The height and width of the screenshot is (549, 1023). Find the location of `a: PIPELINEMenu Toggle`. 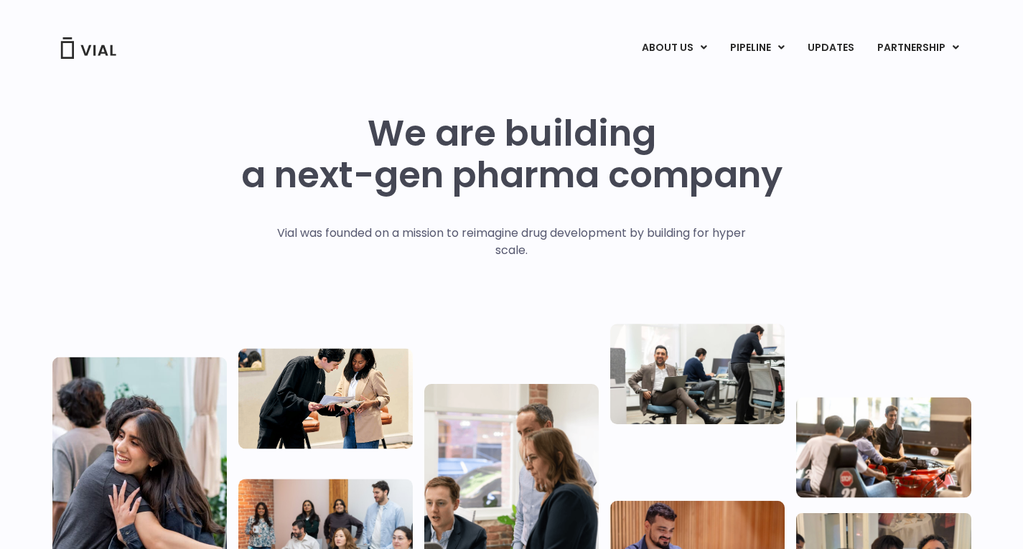

a: PIPELINEMenu Toggle is located at coordinates (757, 48).